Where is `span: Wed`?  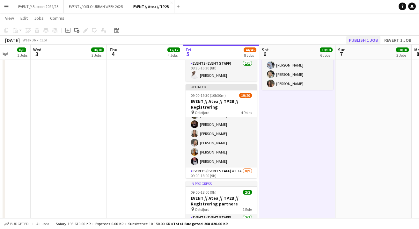 span: Wed is located at coordinates (37, 50).